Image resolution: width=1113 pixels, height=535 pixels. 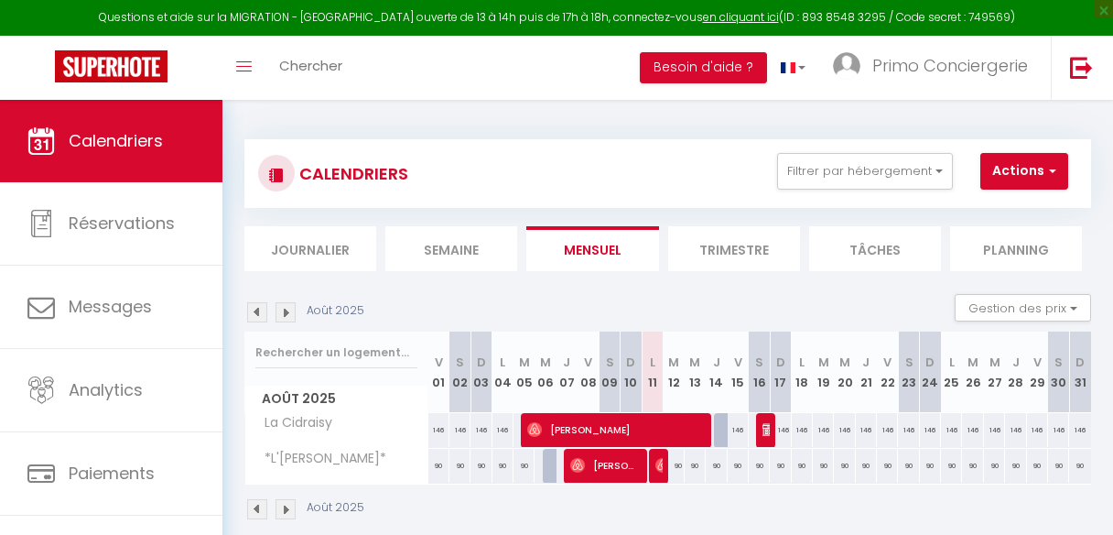 I want to click on button: Actions, so click(x=1024, y=171).